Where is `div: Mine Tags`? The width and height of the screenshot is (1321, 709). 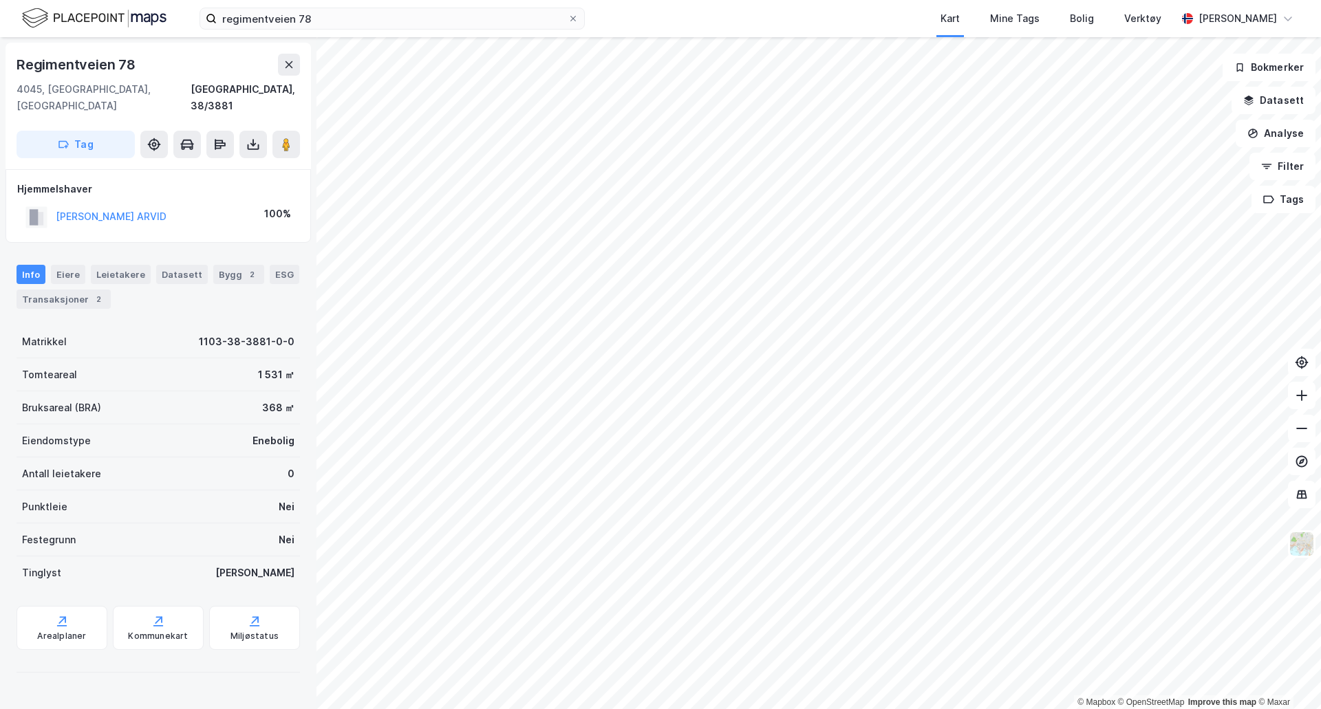
div: Mine Tags is located at coordinates (1014, 19).